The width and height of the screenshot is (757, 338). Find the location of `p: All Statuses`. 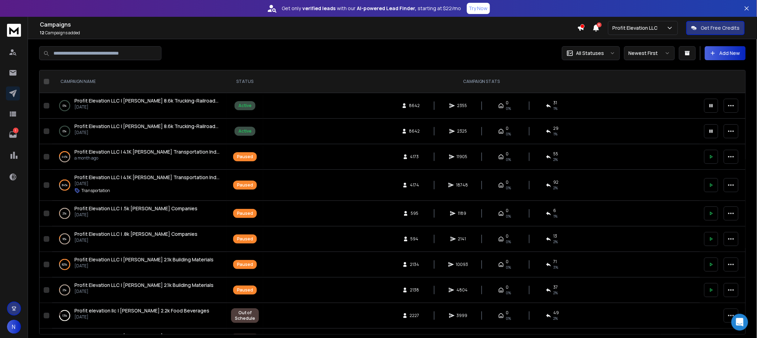

p: All Statuses is located at coordinates (590, 53).